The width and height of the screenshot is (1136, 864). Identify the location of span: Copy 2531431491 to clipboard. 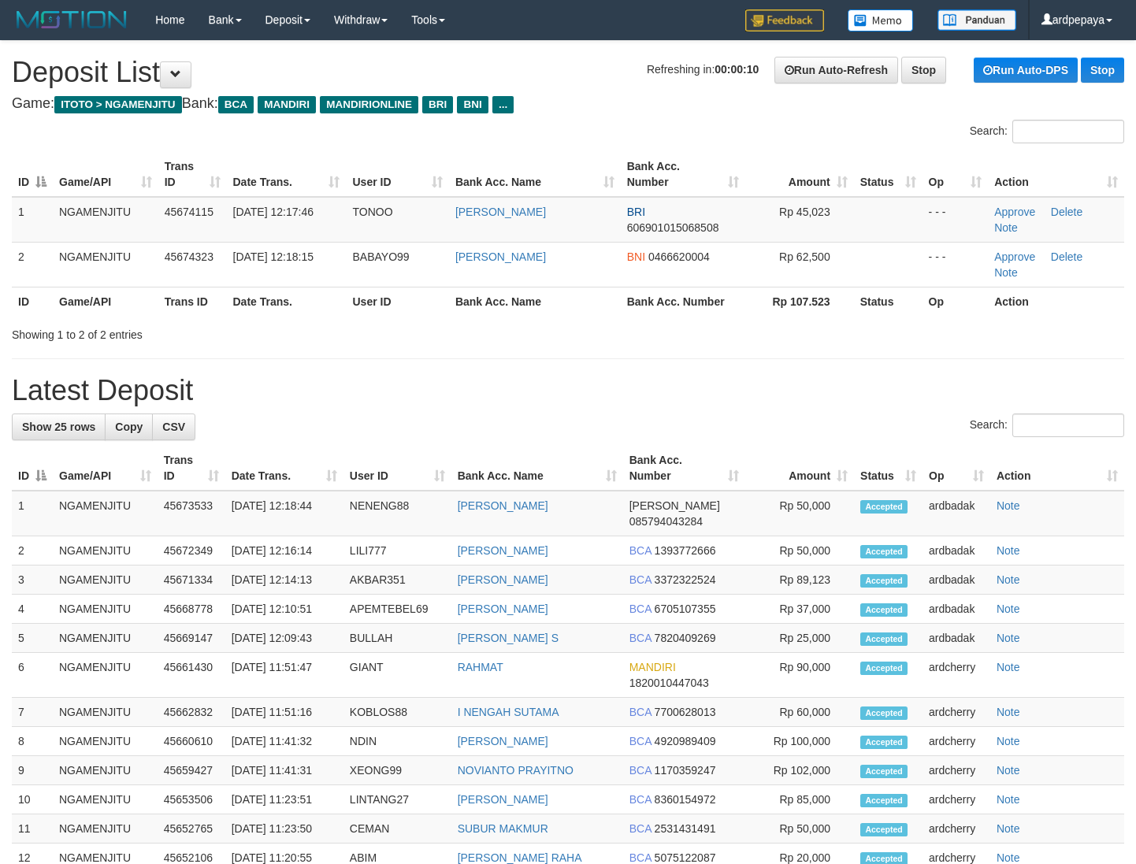
(686, 829).